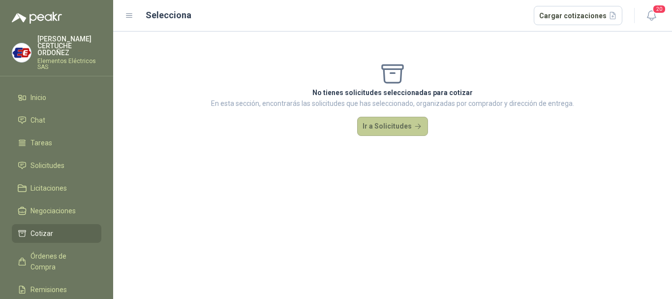  I want to click on a: Inicio, so click(57, 97).